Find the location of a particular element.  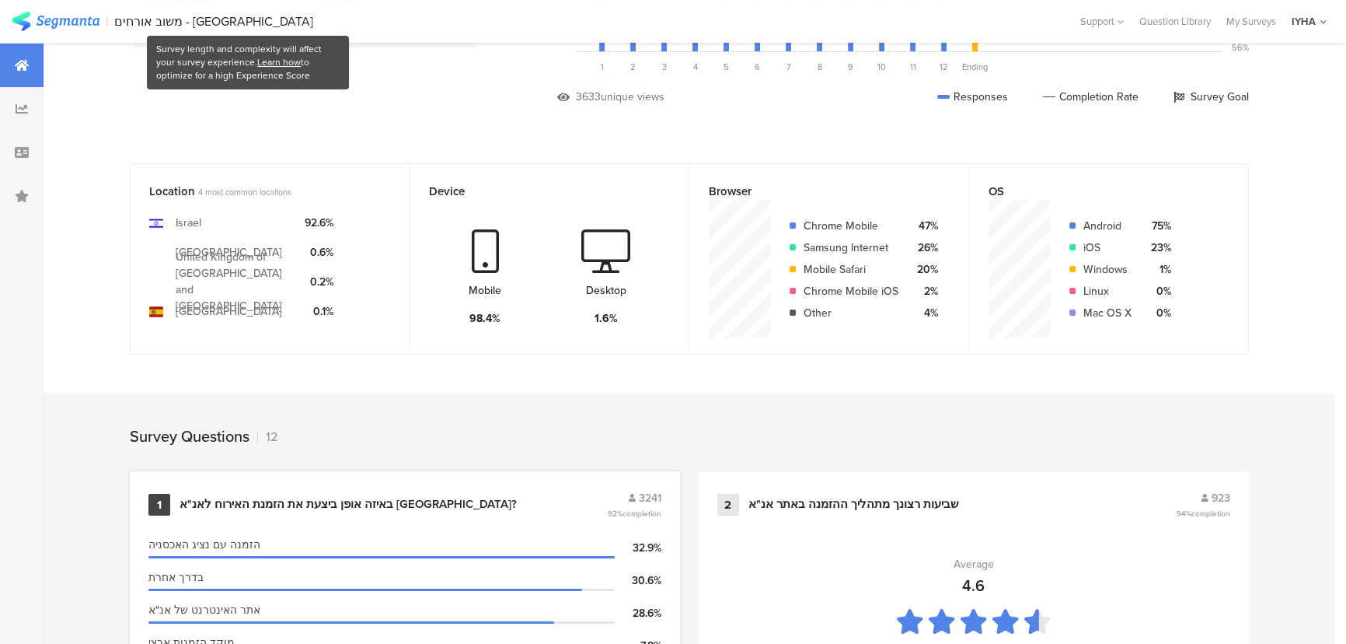

div: Device is located at coordinates (537, 191).